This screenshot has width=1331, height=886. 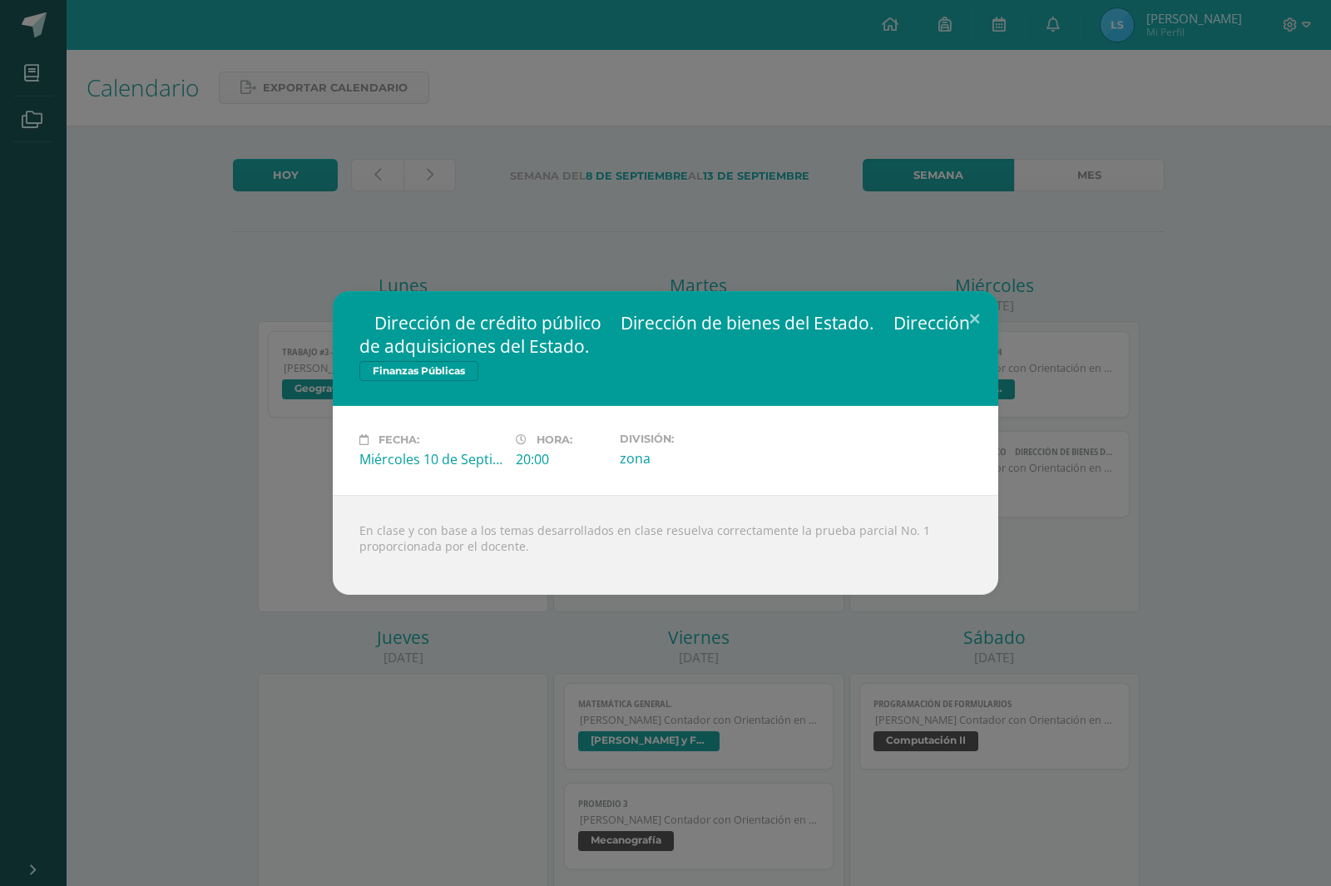 I want to click on span: Fecha:, so click(x=398, y=439).